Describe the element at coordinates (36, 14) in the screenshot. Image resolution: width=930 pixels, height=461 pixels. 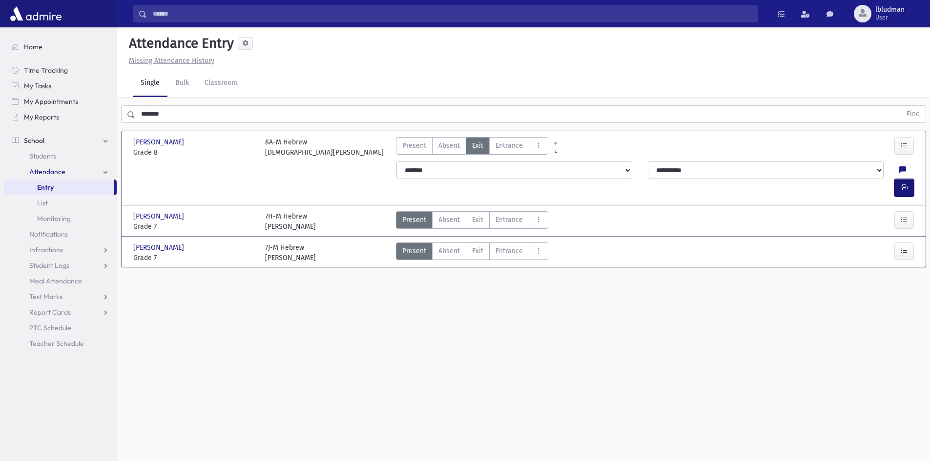
I see `img: AdmirePro` at that location.